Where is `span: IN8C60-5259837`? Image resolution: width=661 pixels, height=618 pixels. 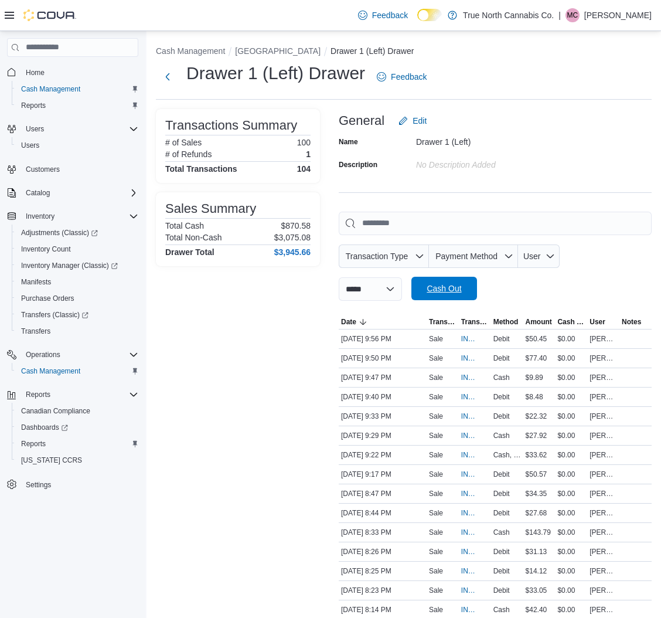 span: IN8C60-5259837 is located at coordinates (469, 591).